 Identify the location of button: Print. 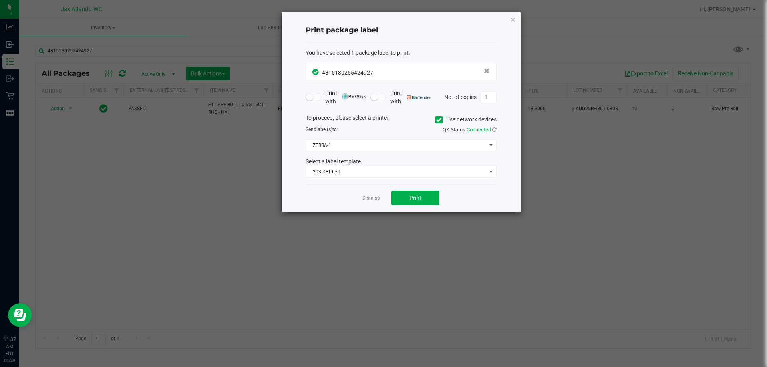
(415, 198).